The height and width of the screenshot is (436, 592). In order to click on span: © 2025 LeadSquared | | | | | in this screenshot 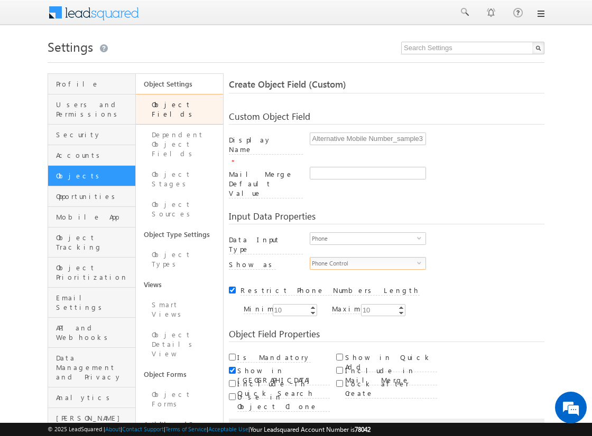, I will do `click(209, 429)`.